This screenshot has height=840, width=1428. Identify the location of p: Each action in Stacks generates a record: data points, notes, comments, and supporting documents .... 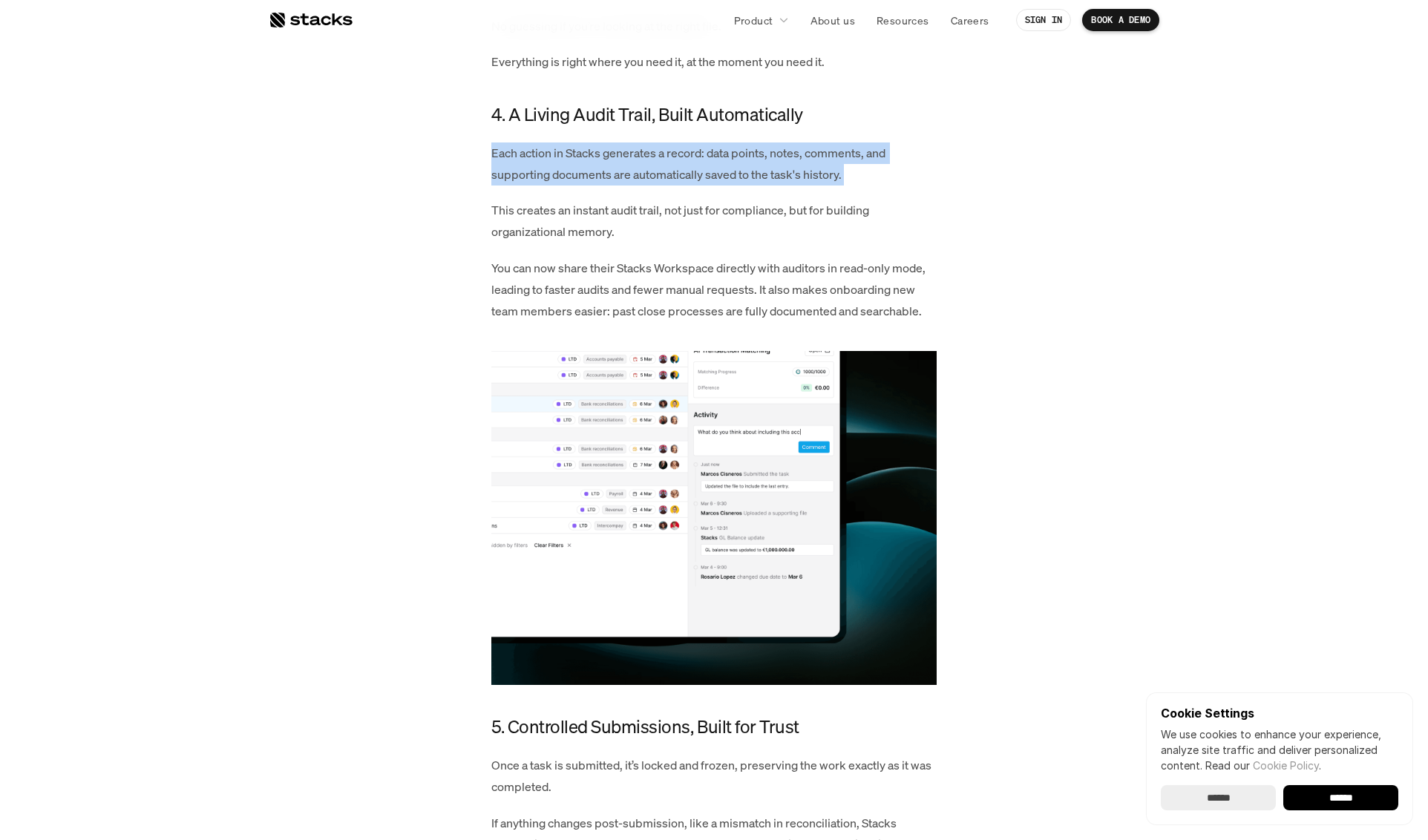
(714, 164).